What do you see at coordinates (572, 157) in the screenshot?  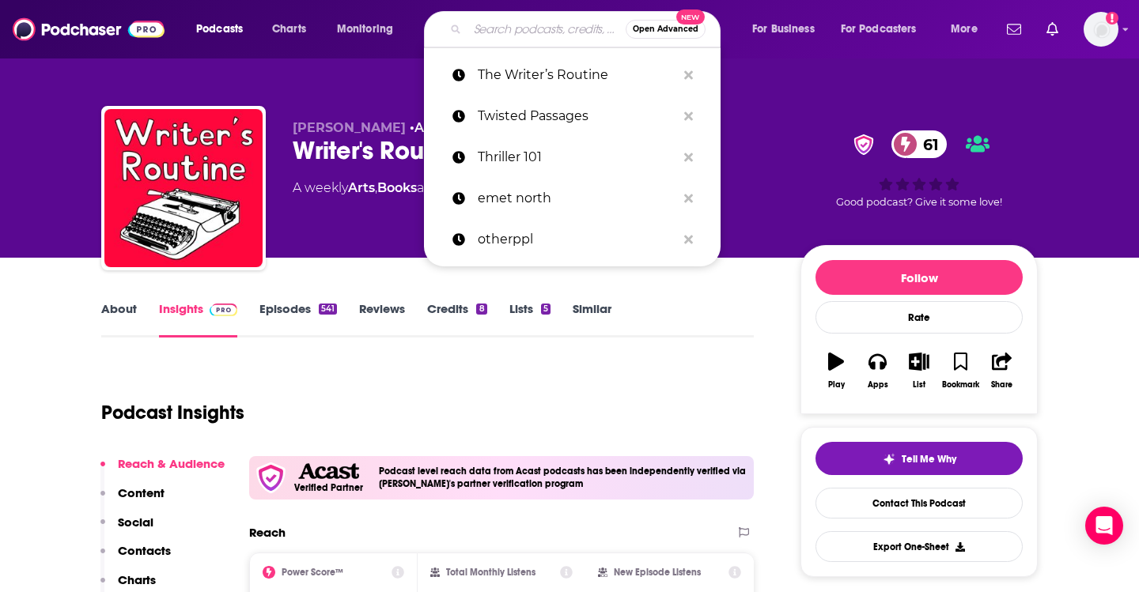 I see `a: Thriller 101` at bounding box center [572, 157].